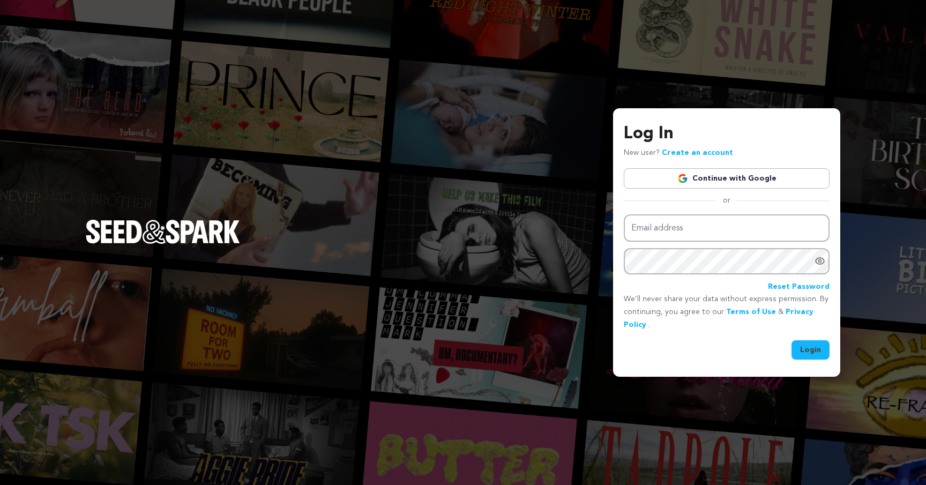  What do you see at coordinates (727, 178) in the screenshot?
I see `a: Continue with Google` at bounding box center [727, 178].